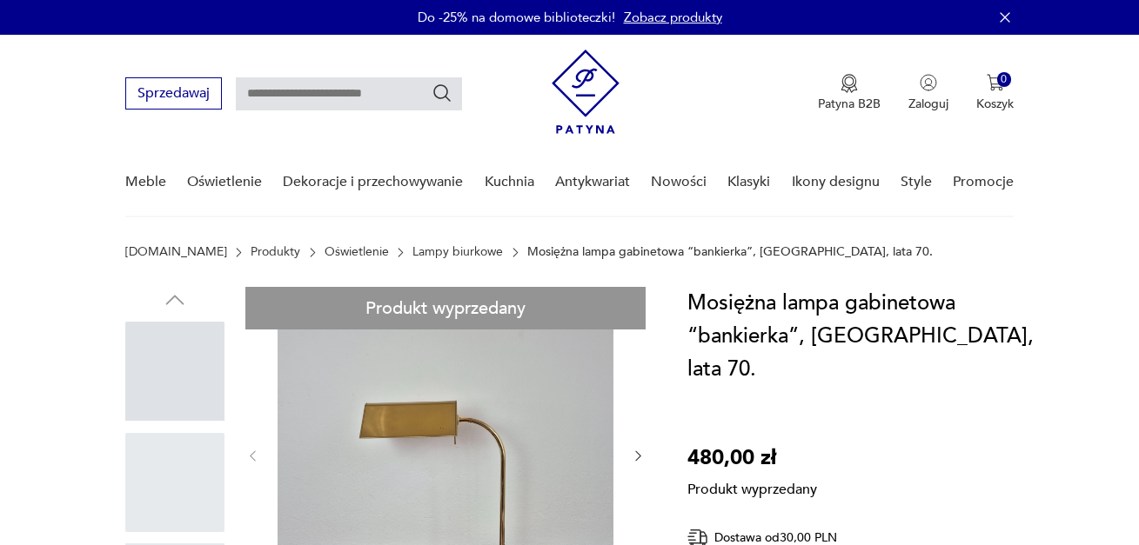 This screenshot has height=545, width=1139. What do you see at coordinates (916, 182) in the screenshot?
I see `a: Style` at bounding box center [916, 182].